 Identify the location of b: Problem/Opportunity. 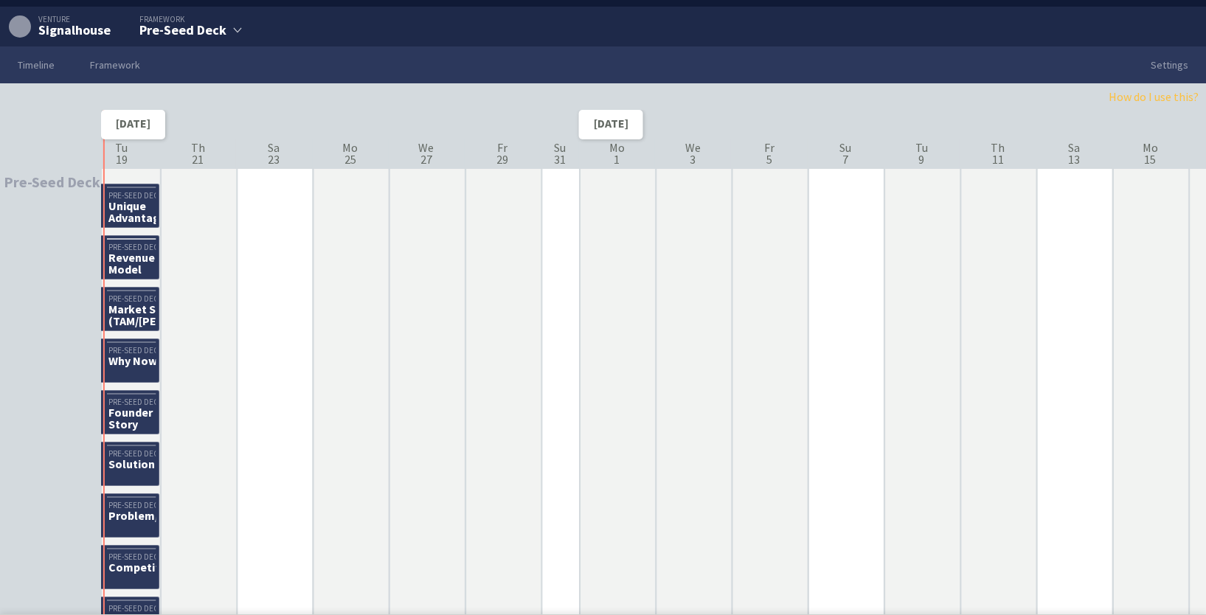
(166, 515).